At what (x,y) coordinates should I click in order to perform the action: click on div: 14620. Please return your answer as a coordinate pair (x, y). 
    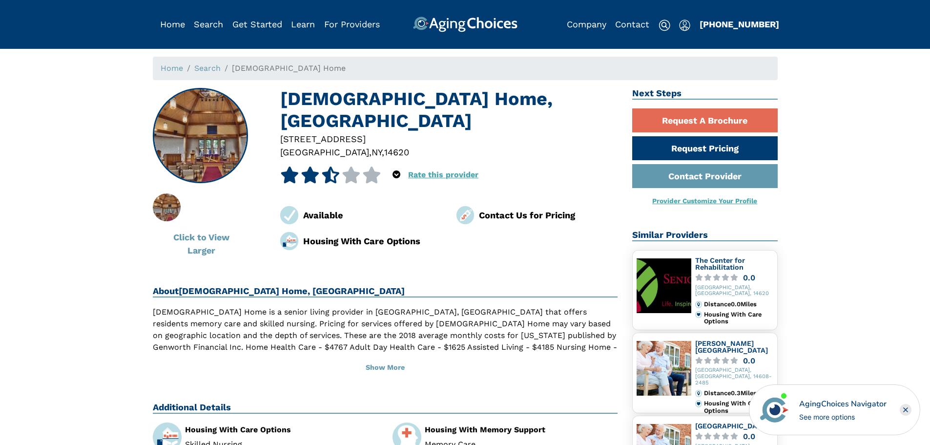
    Looking at the image, I should click on (397, 152).